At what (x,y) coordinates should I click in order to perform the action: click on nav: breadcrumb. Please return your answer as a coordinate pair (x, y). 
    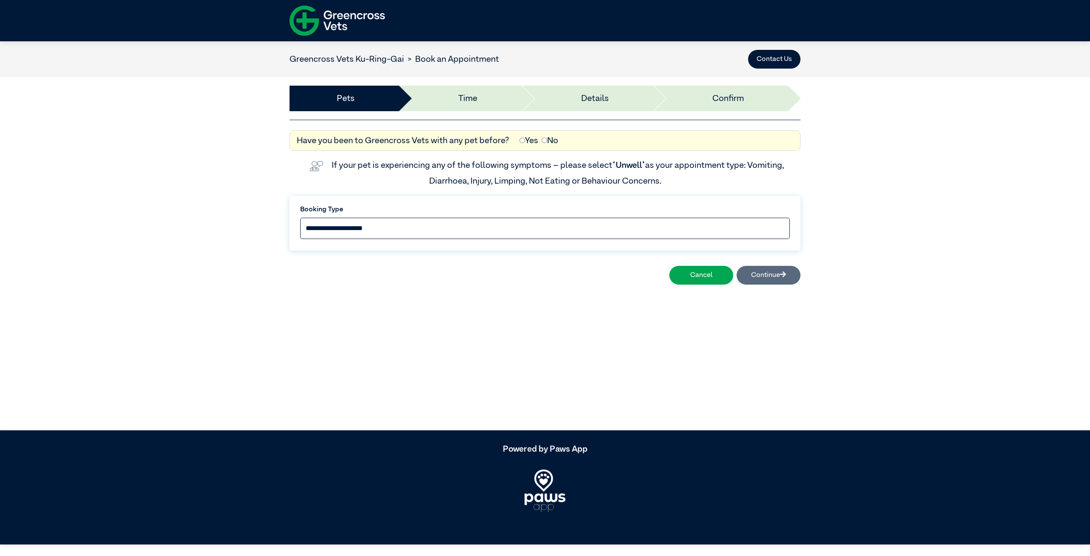
    Looking at the image, I should click on (394, 59).